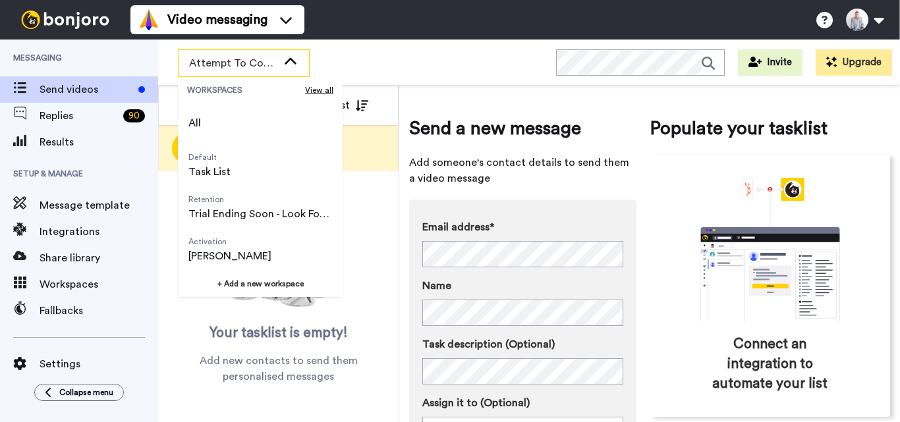 This screenshot has width=900, height=422. I want to click on span: Message template, so click(99, 206).